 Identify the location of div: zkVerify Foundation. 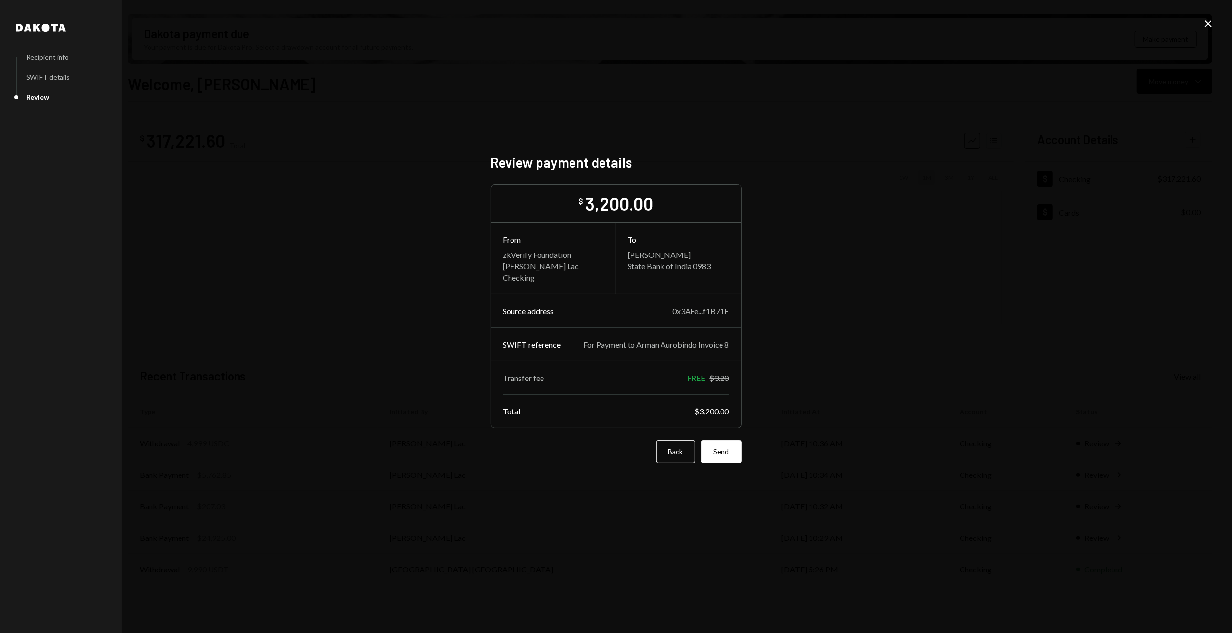
(553, 254).